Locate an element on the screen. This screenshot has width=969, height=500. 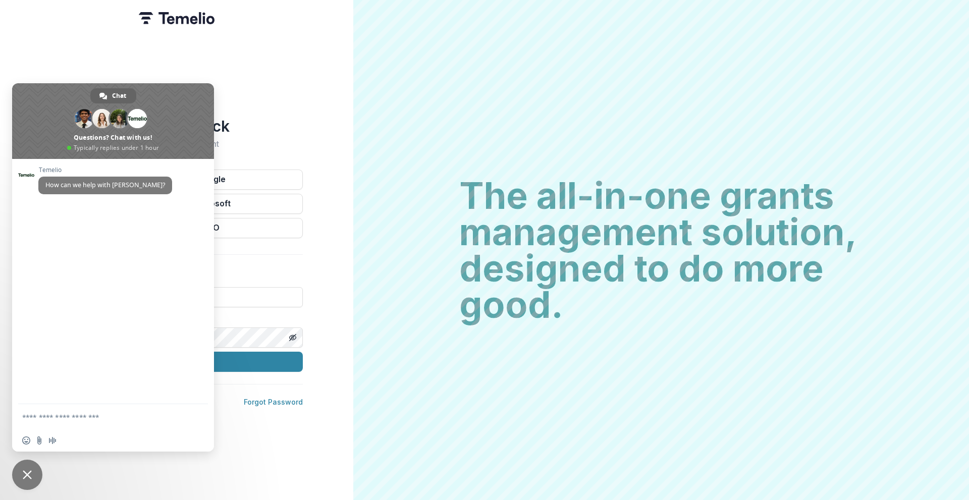
span: Send a file is located at coordinates (39, 440).